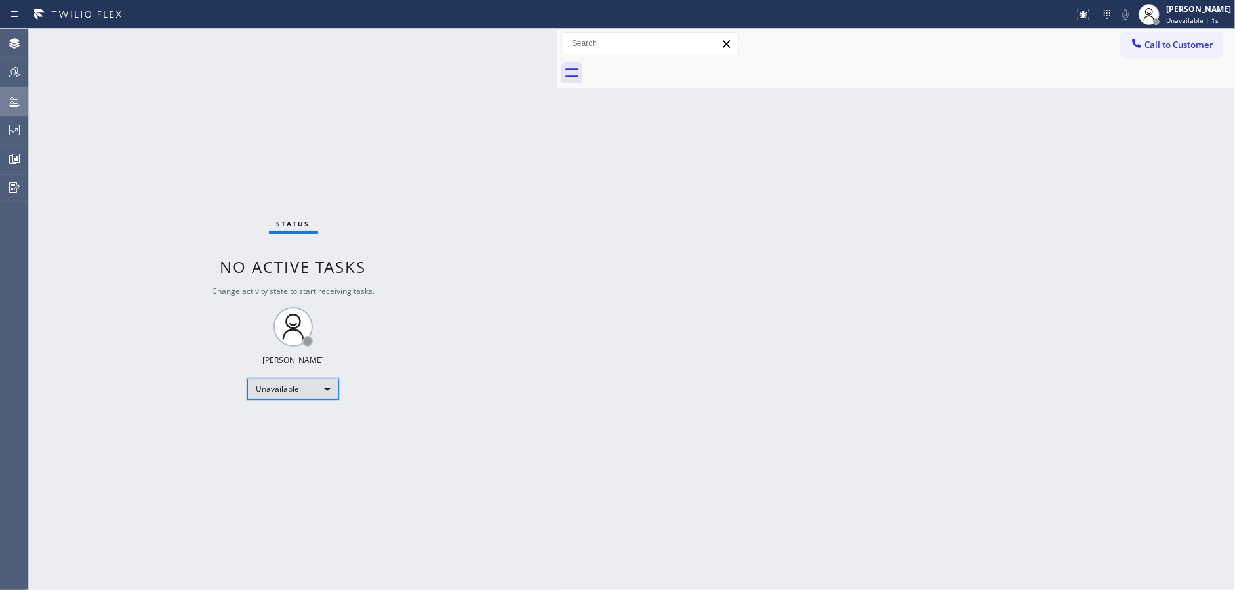 The width and height of the screenshot is (1235, 590). I want to click on span: Status, so click(293, 224).